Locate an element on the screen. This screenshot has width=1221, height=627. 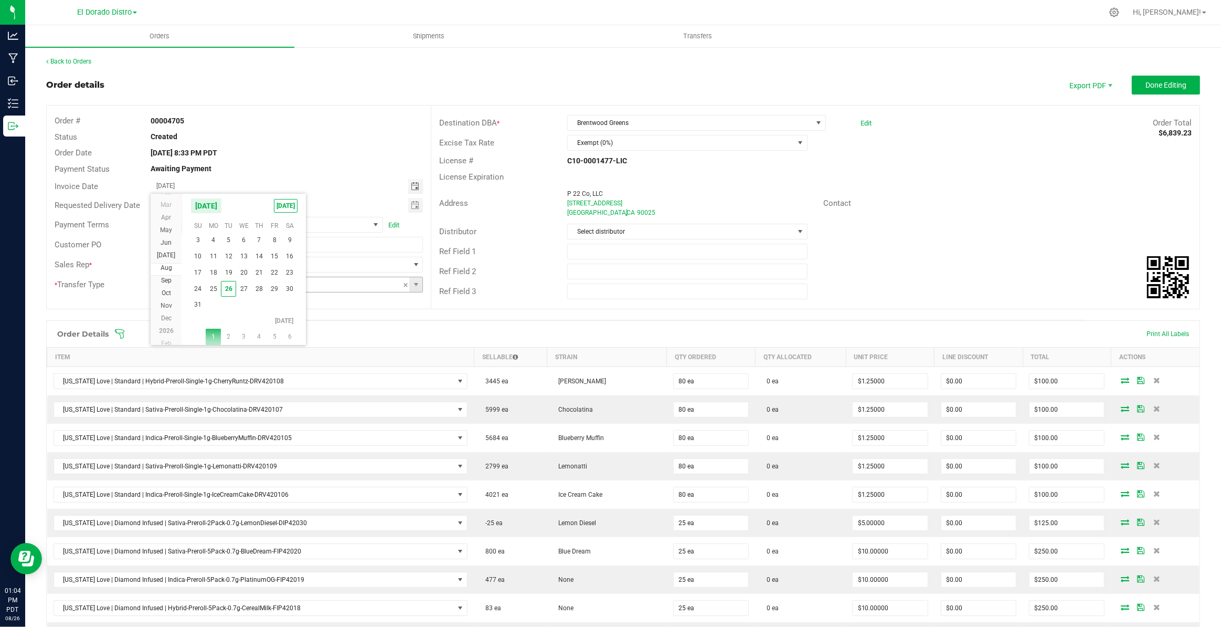
a: Orders is located at coordinates (160, 36).